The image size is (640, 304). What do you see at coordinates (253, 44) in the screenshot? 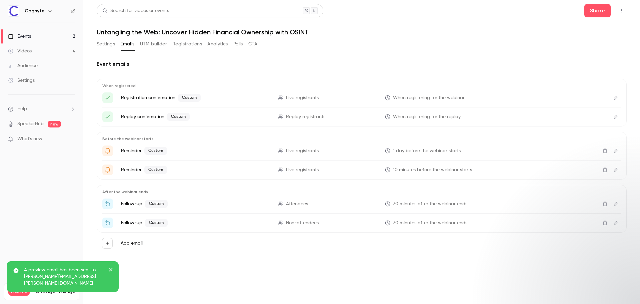
I see `button: CTA` at bounding box center [253, 44].